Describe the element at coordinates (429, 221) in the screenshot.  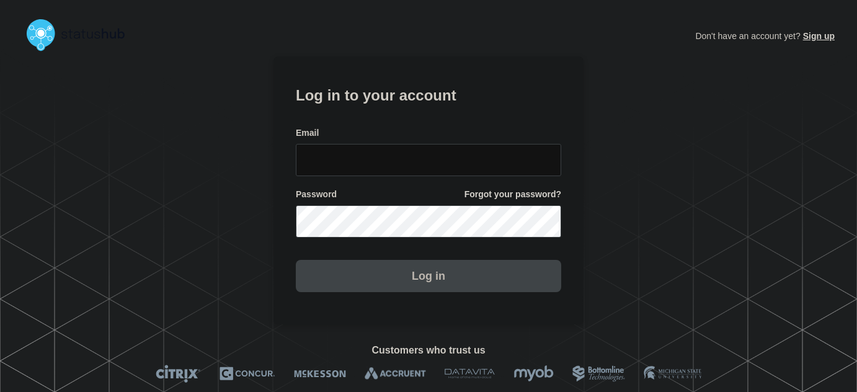
I see `input: password input` at that location.